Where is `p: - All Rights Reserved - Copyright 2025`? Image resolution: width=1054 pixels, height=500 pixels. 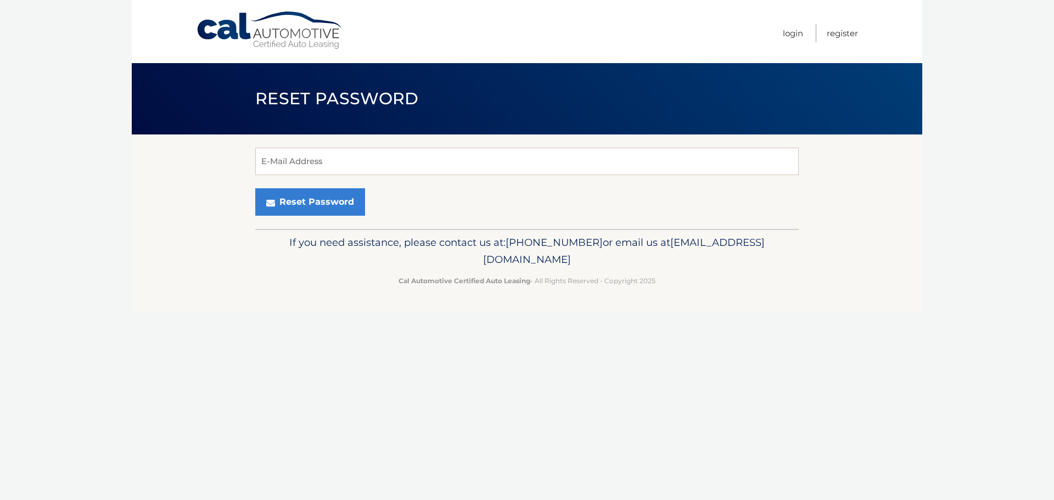 p: - All Rights Reserved - Copyright 2025 is located at coordinates (527, 280).